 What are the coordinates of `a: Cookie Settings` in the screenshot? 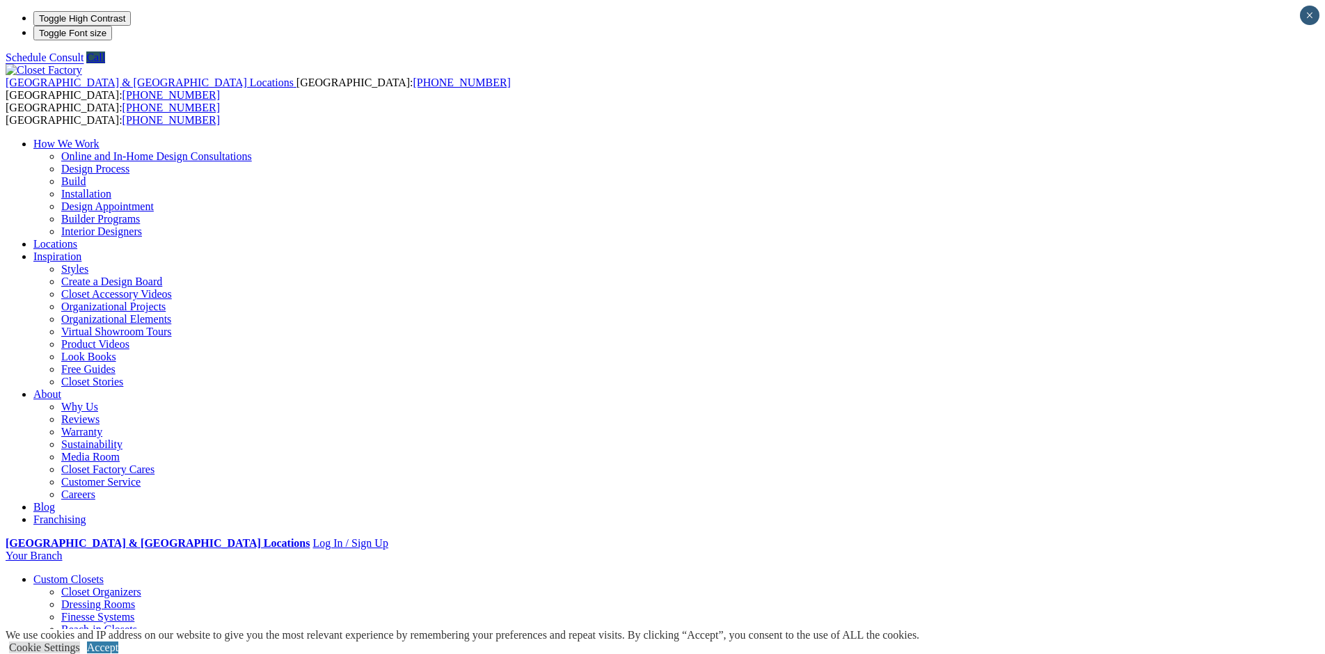 It's located at (45, 647).